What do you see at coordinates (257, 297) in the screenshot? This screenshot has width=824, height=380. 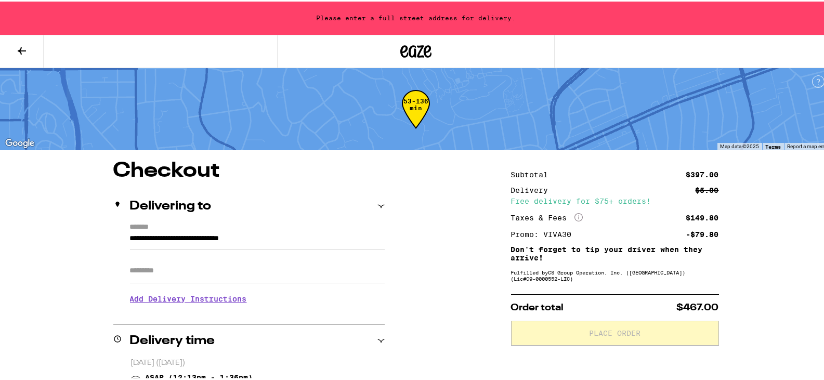 I see `h3: Add Delivery Instructions` at bounding box center [257, 297].